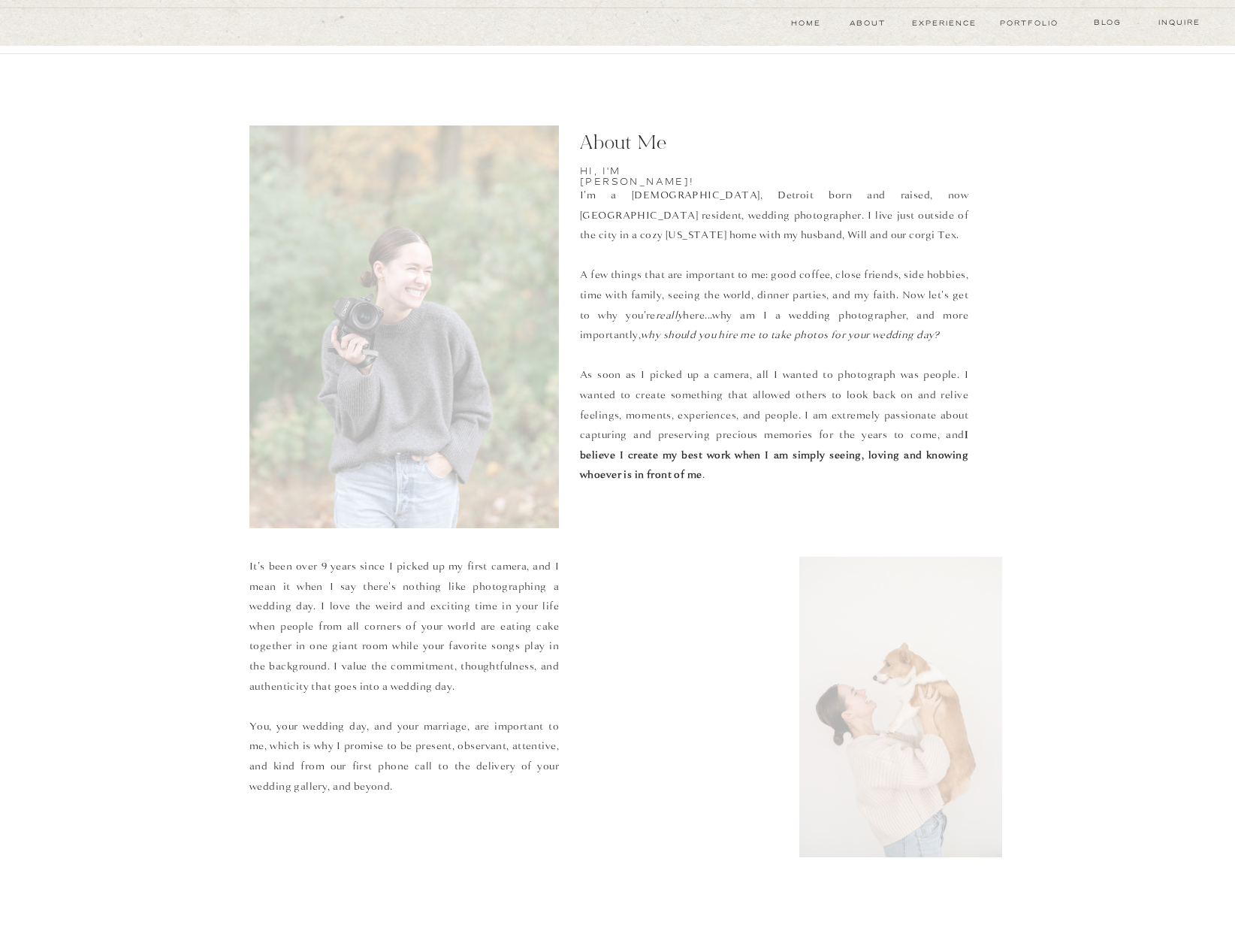 The height and width of the screenshot is (952, 1235). I want to click on p: About Me, so click(630, 143).